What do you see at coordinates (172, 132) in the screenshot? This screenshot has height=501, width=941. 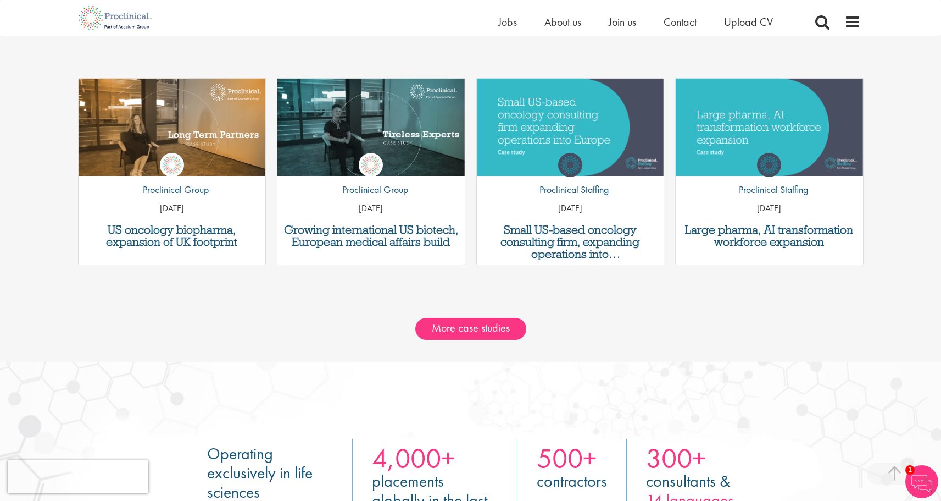 I see `img: US oncology biopharma, expansion of UK footprint |Proclinical case study` at bounding box center [172, 132].